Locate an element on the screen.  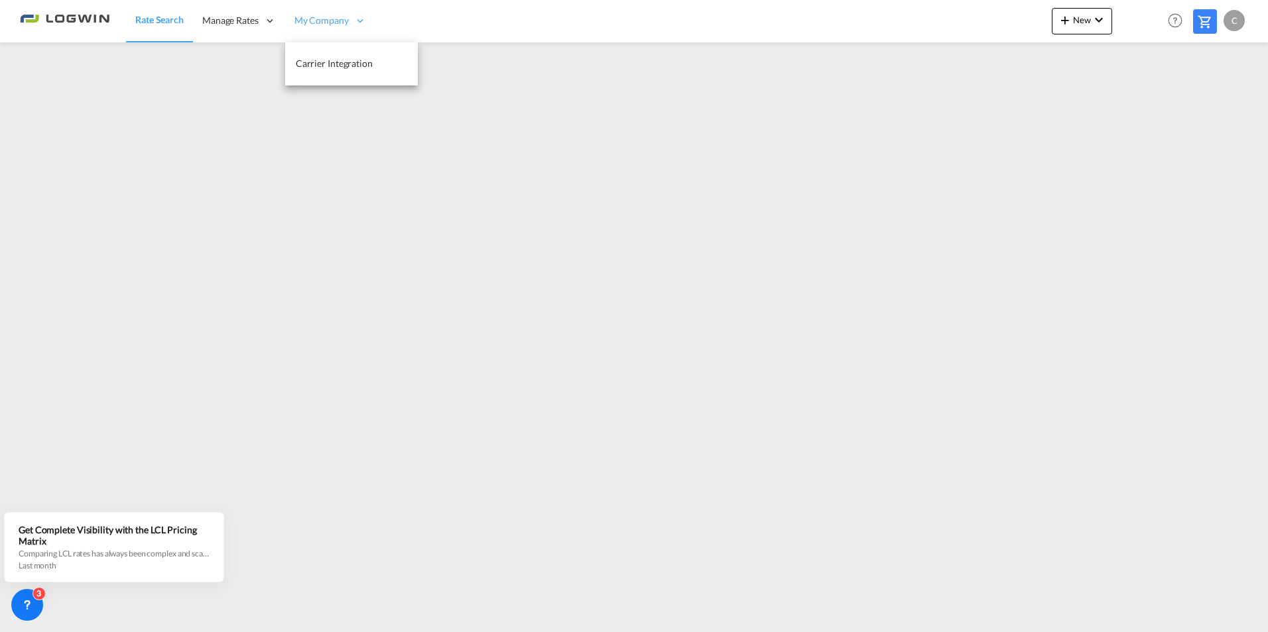
span: New is located at coordinates (1081, 20).